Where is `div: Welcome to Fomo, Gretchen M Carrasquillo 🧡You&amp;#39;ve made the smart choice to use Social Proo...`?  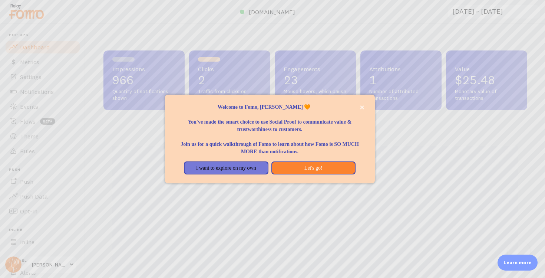 div: Welcome to Fomo, Gretchen M Carrasquillo 🧡You&amp;#39;ve made the smart choice to use Social Proo... is located at coordinates (270, 139).